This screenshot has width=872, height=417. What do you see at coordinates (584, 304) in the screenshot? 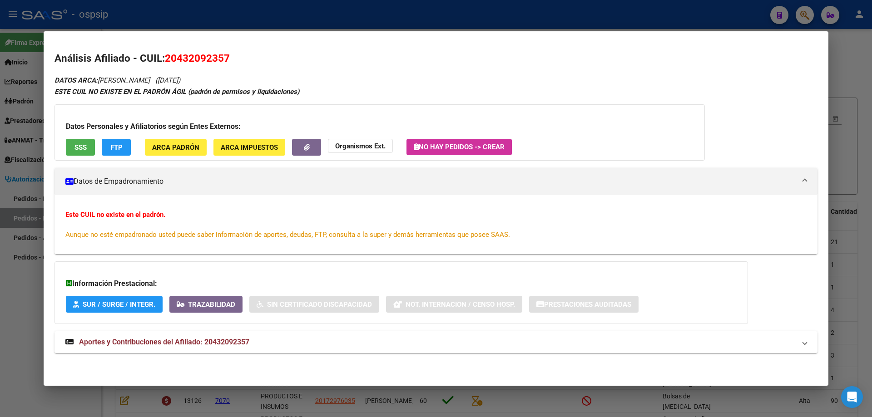
I see `button: Prestaciones Auditadas` at bounding box center [584, 304].